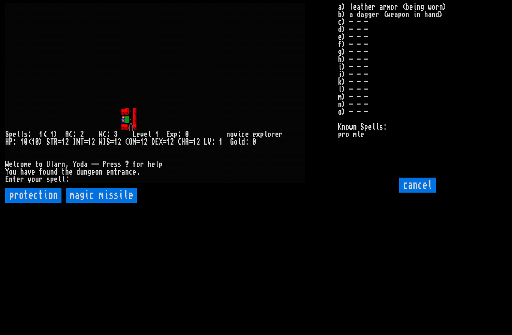 This screenshot has height=335, width=512. What do you see at coordinates (131, 142) in the screenshot?
I see `div: O` at bounding box center [131, 142].